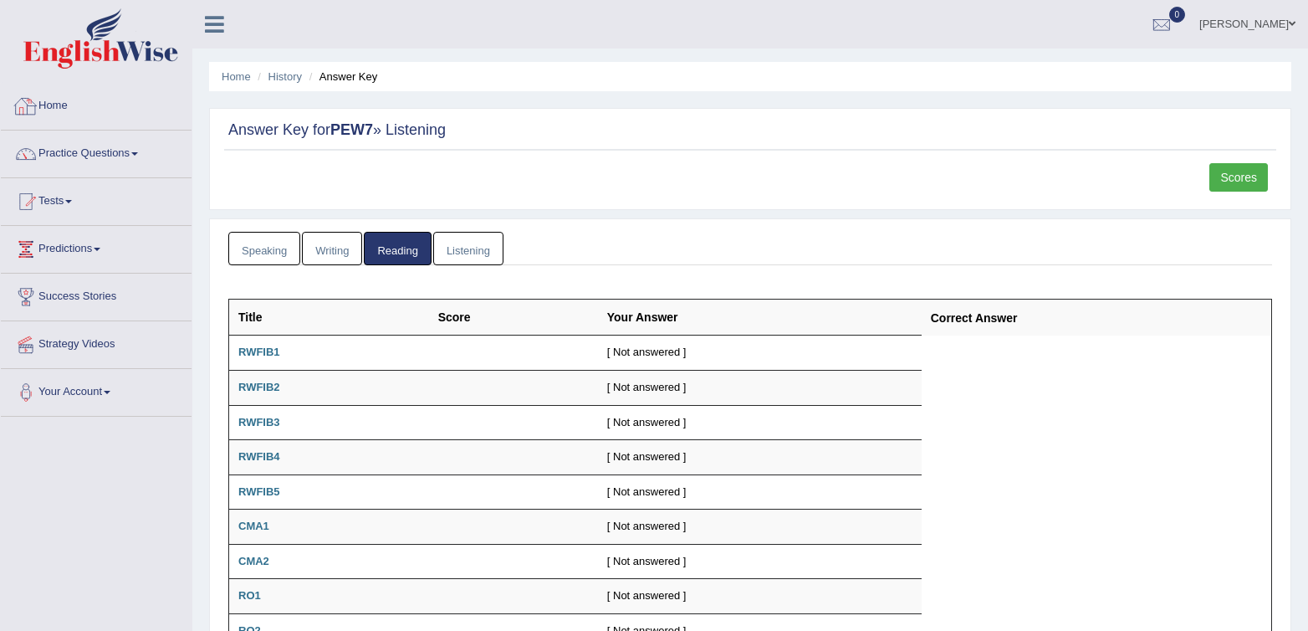  Describe the element at coordinates (96, 151) in the screenshot. I see `a: Practice Questions` at that location.